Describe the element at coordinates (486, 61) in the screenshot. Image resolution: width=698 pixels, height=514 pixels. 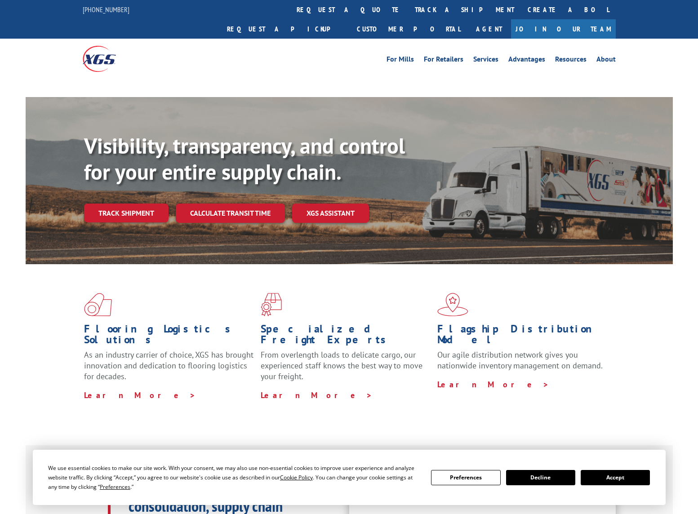
I see `a: Services` at that location.